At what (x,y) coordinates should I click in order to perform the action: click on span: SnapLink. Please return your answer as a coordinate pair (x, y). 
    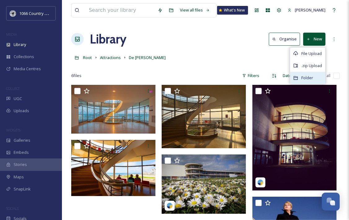
    Looking at the image, I should click on (22, 189).